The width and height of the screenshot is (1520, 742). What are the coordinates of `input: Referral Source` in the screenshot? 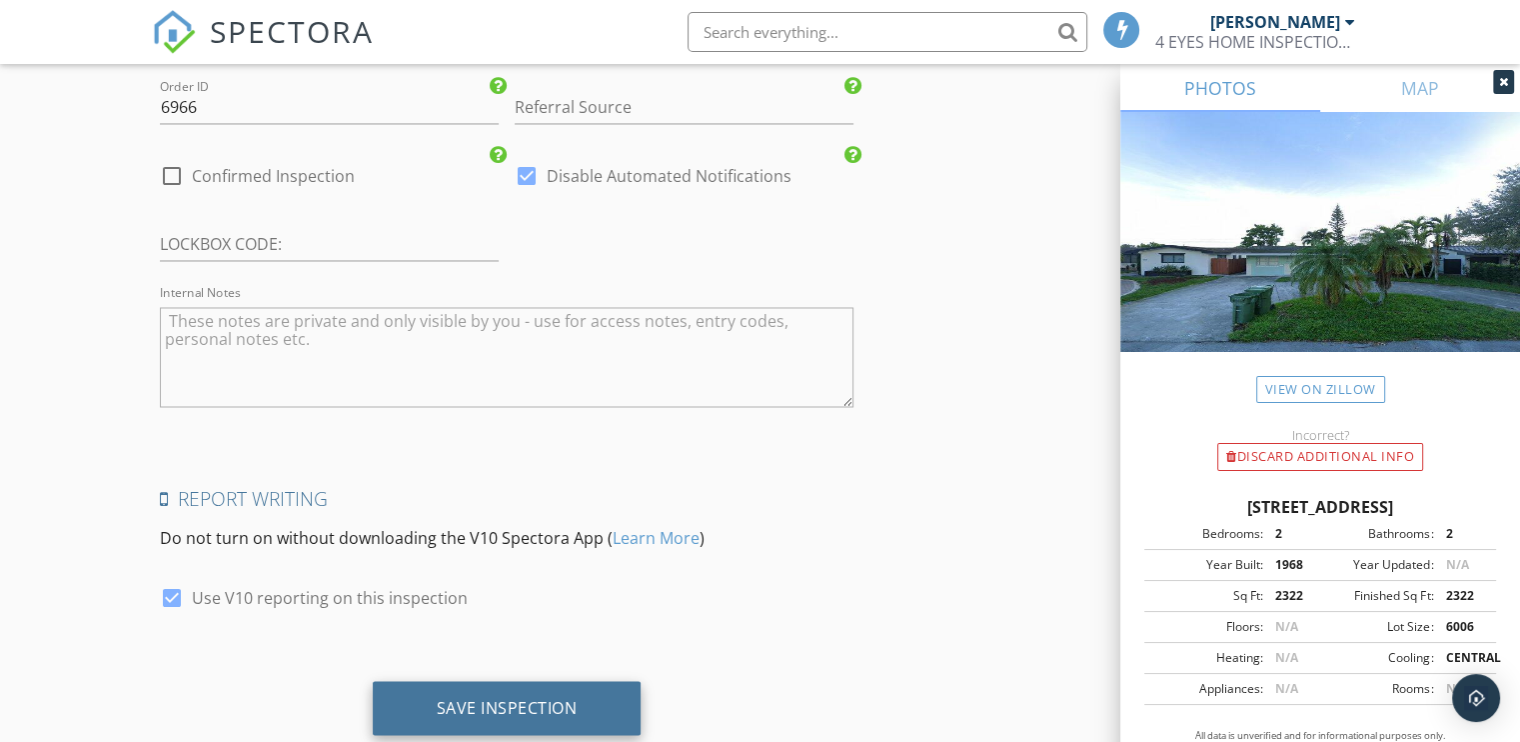 It's located at (684, 107).